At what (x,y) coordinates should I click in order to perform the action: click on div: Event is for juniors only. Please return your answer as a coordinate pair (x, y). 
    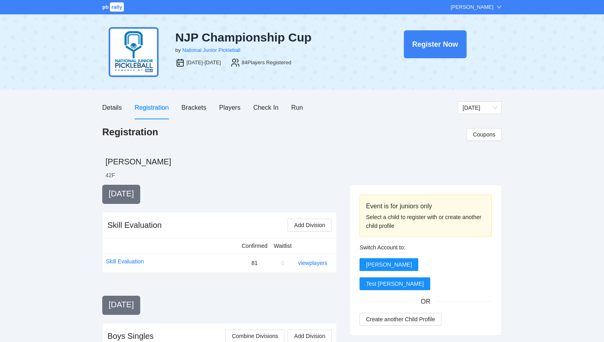
    Looking at the image, I should click on (426, 206).